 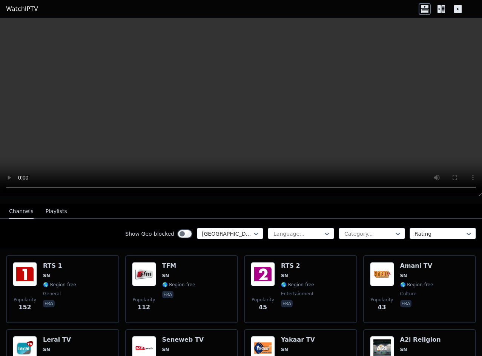 I want to click on img: RTS 1, so click(x=25, y=274).